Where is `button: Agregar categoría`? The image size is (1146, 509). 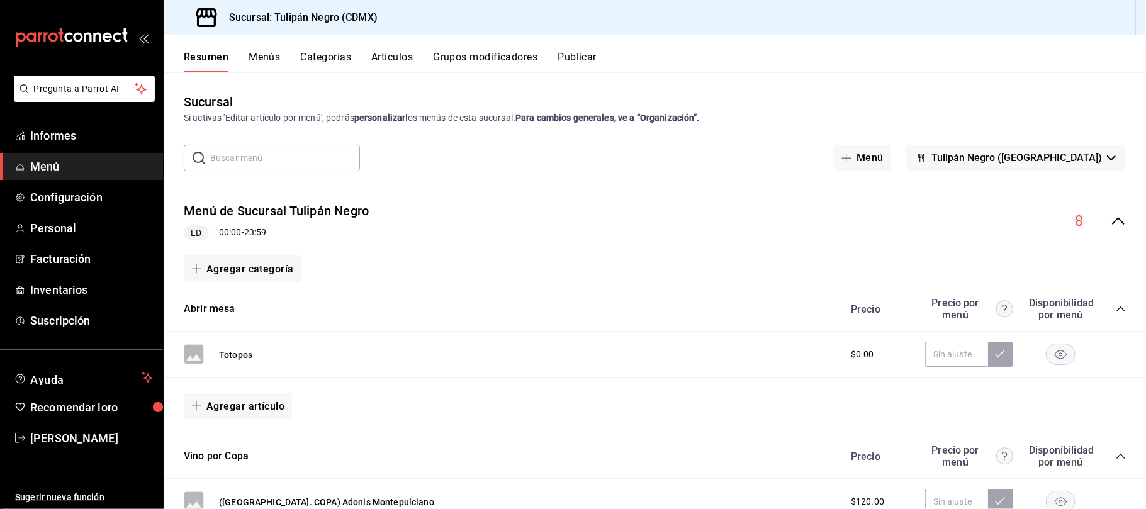
button: Agregar categoría is located at coordinates (242, 269).